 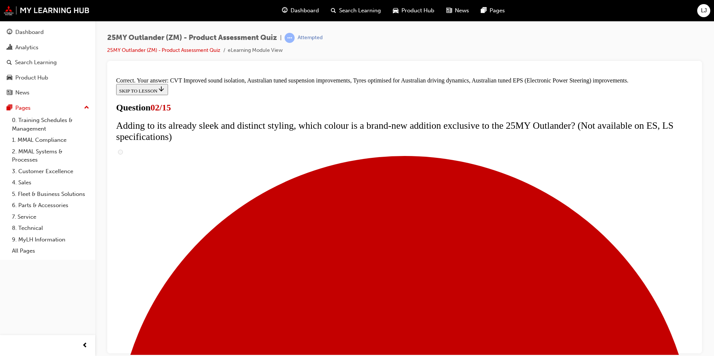 What do you see at coordinates (305, 10) in the screenshot?
I see `span: Dashboard` at bounding box center [305, 10].